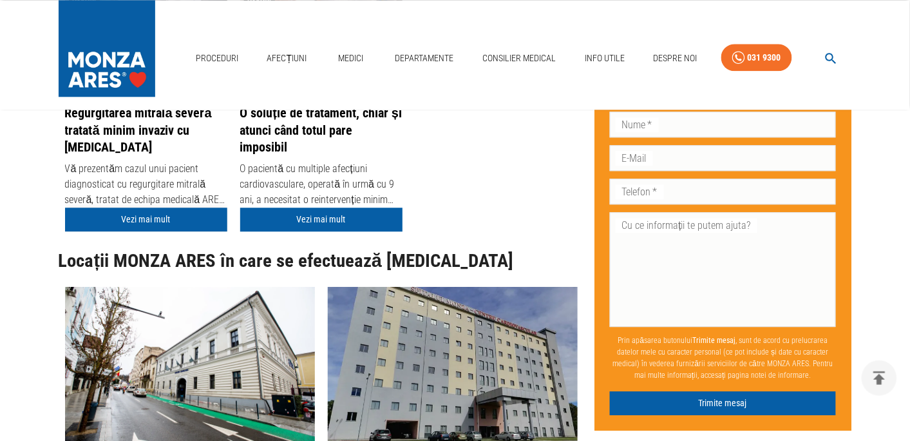 This screenshot has height=441, width=910. Describe the element at coordinates (724, 403) in the screenshot. I see `button: Trimite mesaj` at that location.